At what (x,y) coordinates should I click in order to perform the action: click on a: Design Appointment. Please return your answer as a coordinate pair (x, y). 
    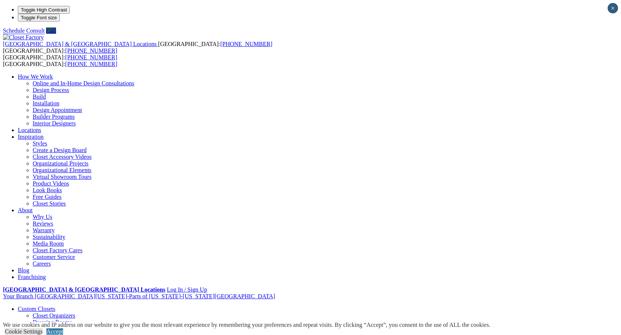
    Looking at the image, I should click on (57, 110).